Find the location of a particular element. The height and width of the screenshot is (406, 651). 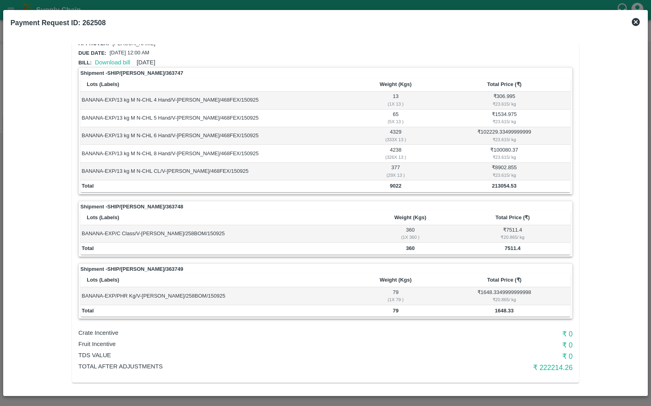

td: 13 is located at coordinates (396, 100).